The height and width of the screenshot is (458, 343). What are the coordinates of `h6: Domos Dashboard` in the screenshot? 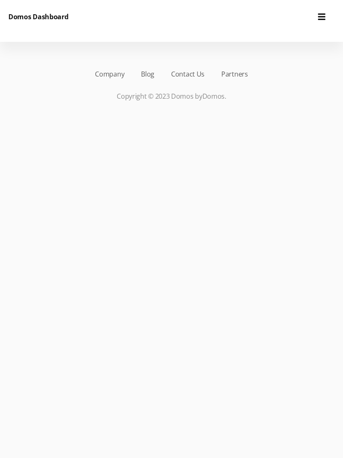 It's located at (39, 17).